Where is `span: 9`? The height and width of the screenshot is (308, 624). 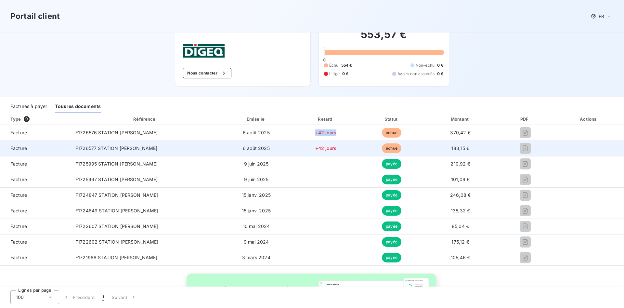 span: 9 is located at coordinates (27, 119).